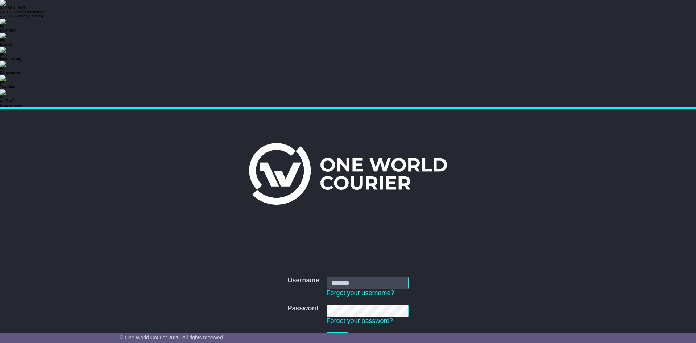 This screenshot has height=343, width=696. Describe the element at coordinates (348, 174) in the screenshot. I see `img: One World` at that location.